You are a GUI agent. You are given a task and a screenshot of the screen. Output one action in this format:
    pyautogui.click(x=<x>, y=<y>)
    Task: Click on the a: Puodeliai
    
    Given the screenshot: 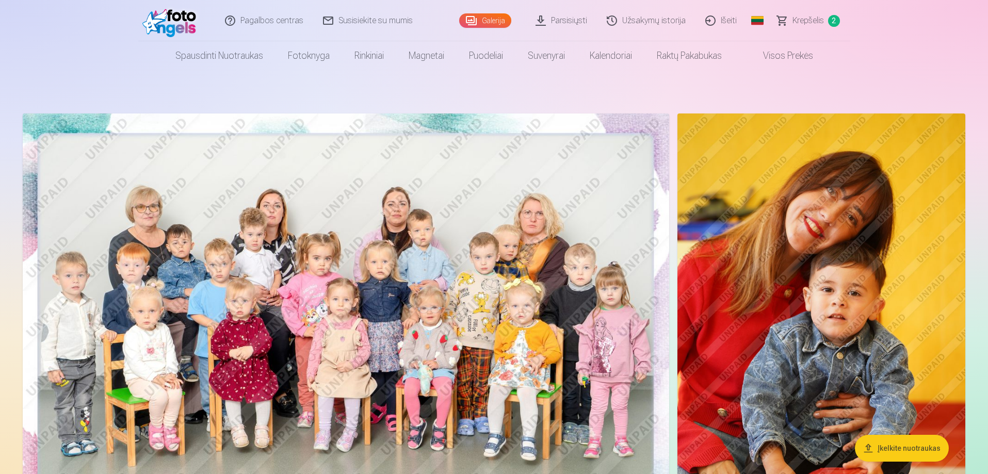 What is the action you would take?
    pyautogui.click(x=486, y=56)
    